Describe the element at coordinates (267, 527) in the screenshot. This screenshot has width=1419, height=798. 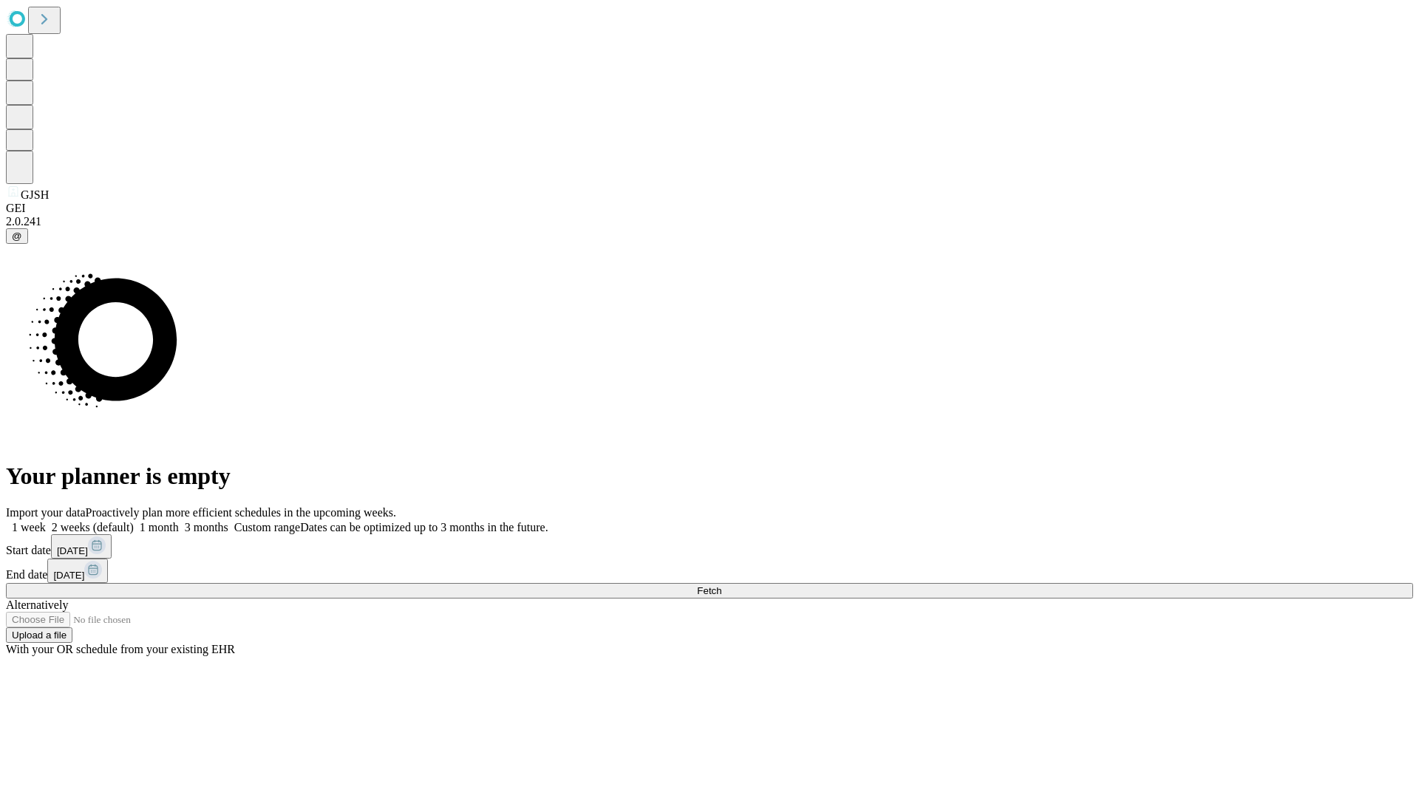
I see `span: Custom range` at that location.